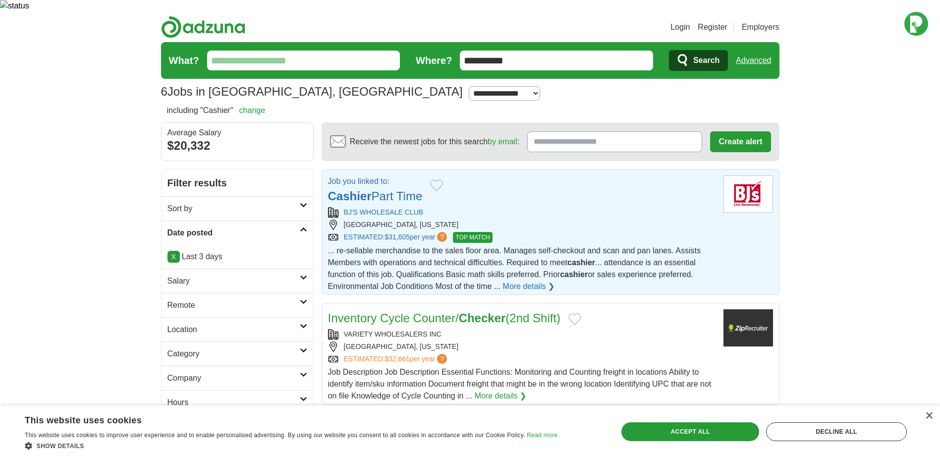 The width and height of the screenshot is (940, 458). Describe the element at coordinates (445, 318) in the screenshot. I see `a: Inventory Cycle Counter/Checker(2nd Shift)` at that location.